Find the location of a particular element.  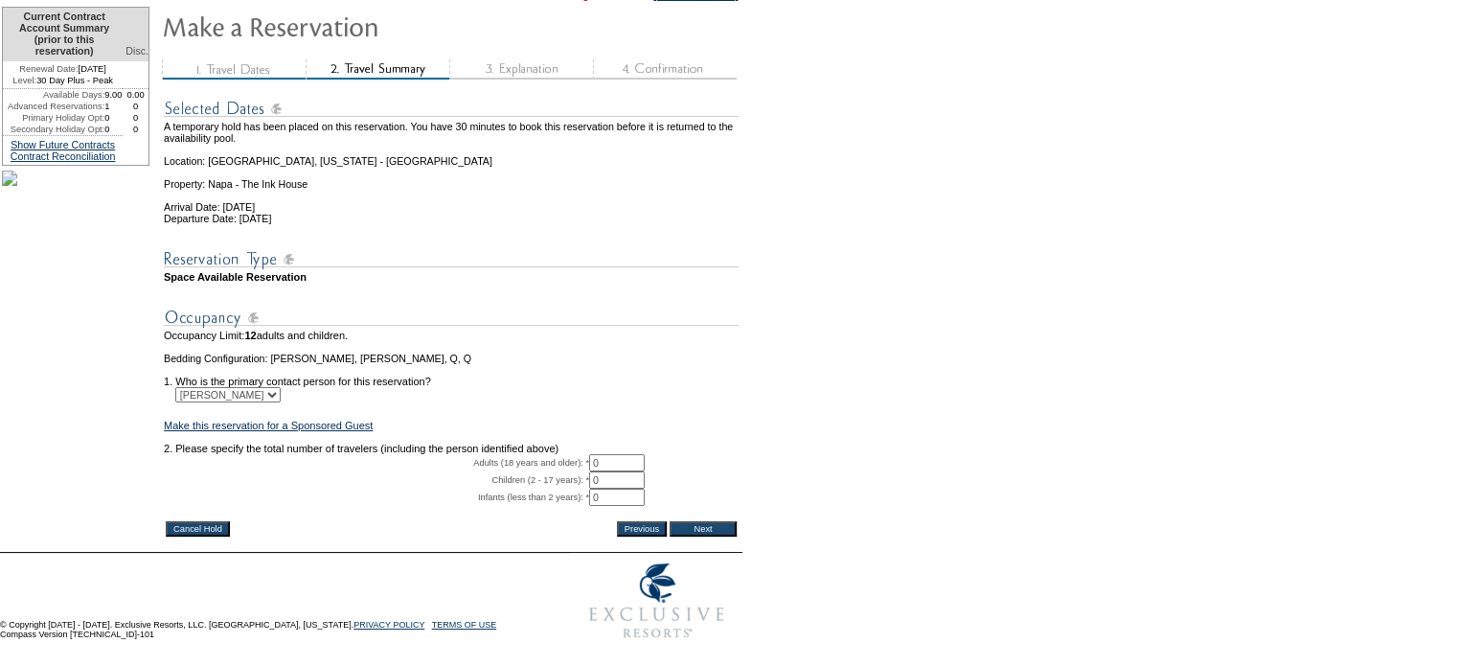

a: Show Future Contracts is located at coordinates (62, 145).